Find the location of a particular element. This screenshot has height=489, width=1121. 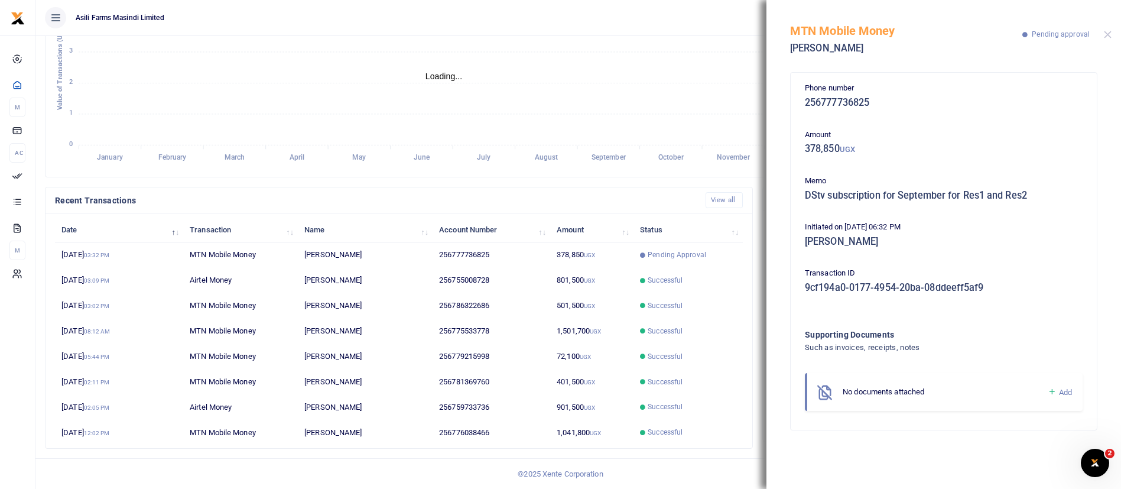

p: Phone number is located at coordinates (944, 88).